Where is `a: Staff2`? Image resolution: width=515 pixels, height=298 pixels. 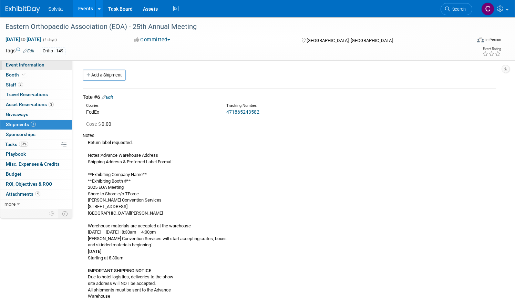
a: Staff2 is located at coordinates (36, 85).